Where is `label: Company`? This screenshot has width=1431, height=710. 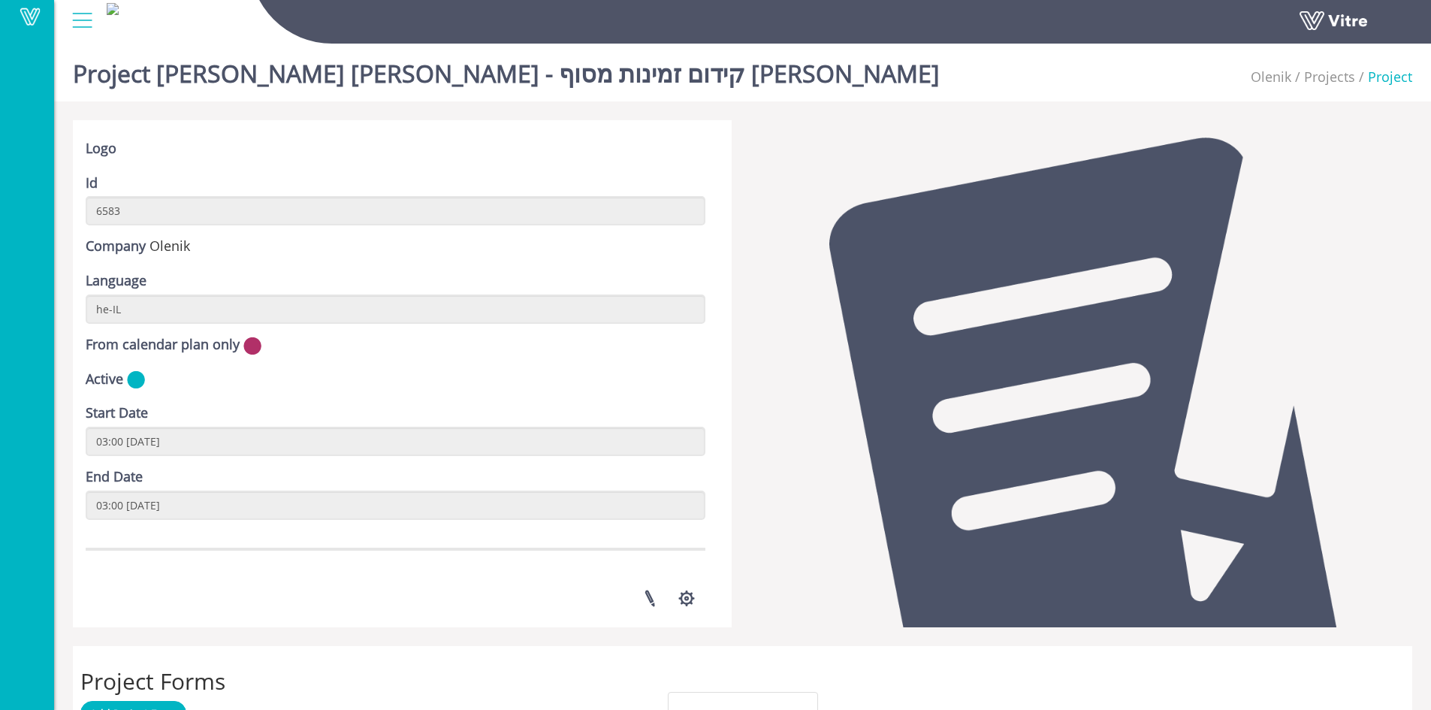
label: Company is located at coordinates (116, 246).